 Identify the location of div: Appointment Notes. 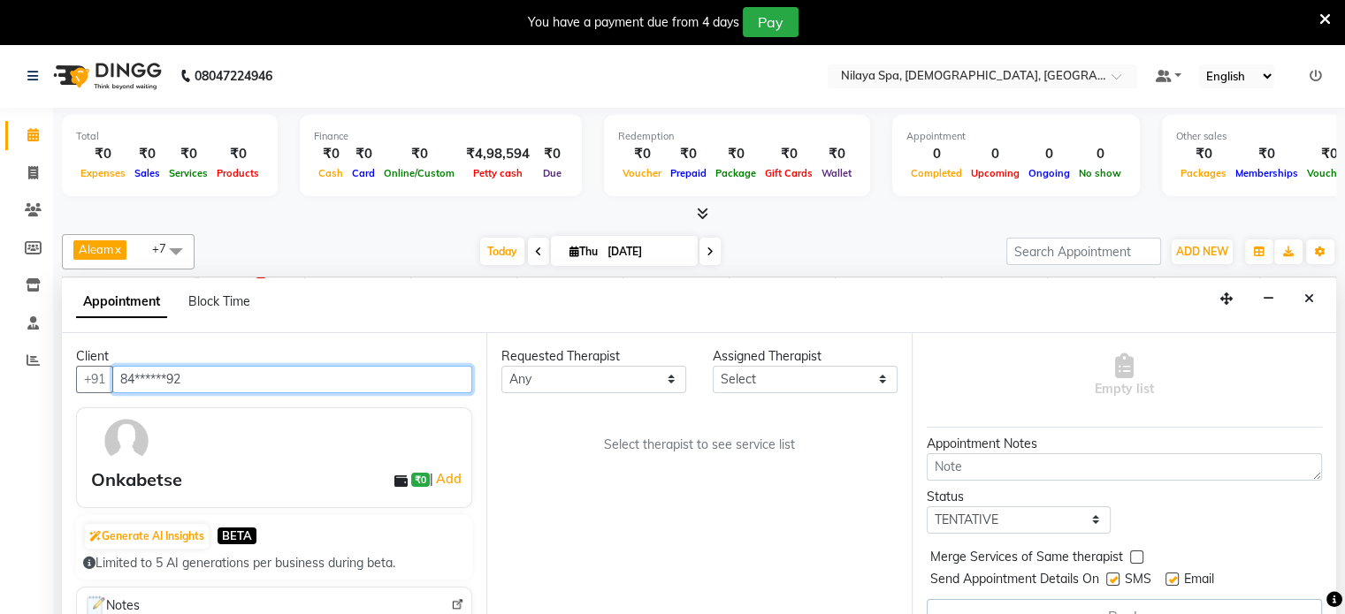
(1124, 444).